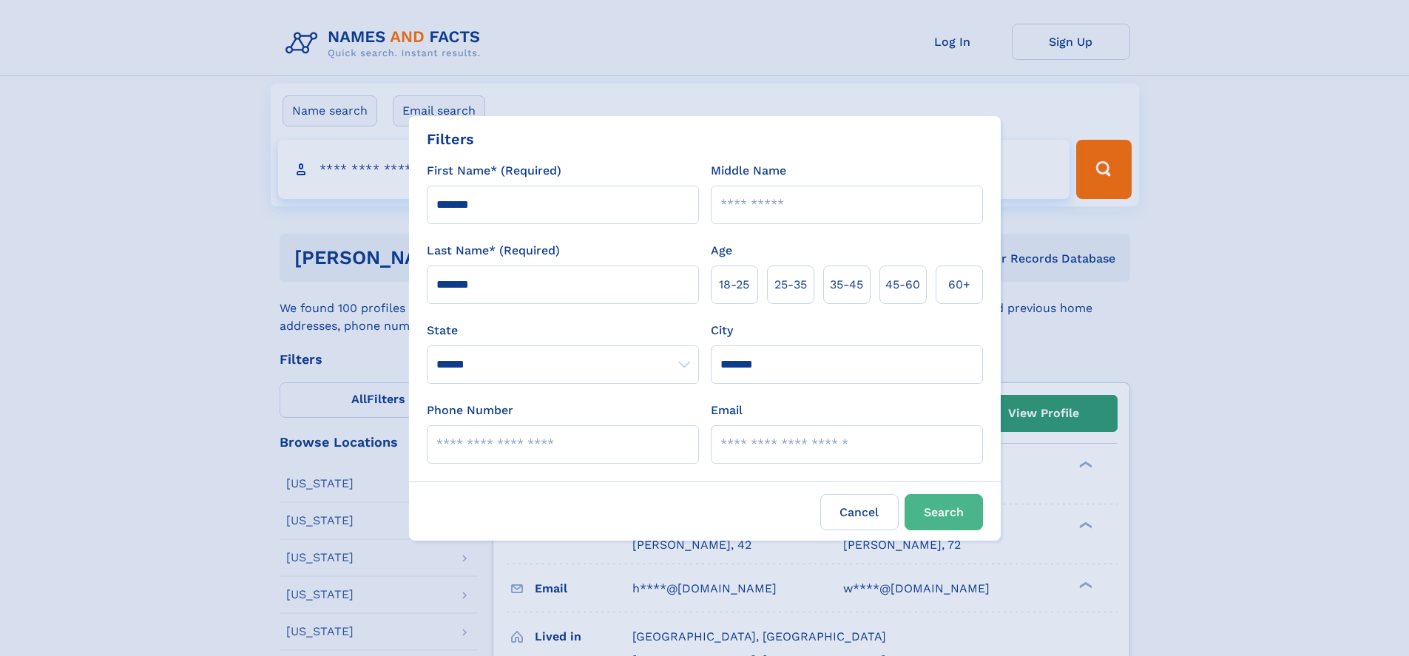 The width and height of the screenshot is (1409, 656). I want to click on label: State, so click(563, 331).